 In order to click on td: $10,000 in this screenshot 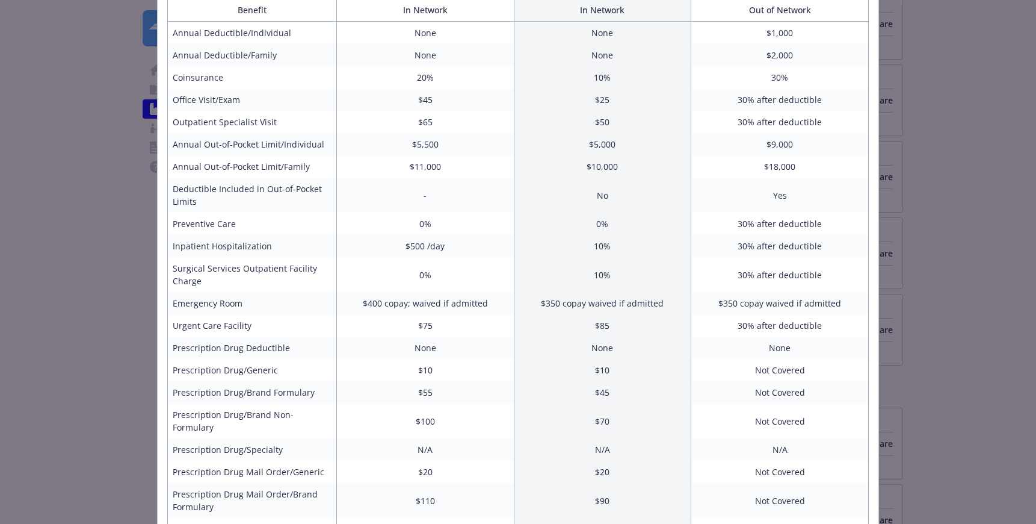, I will do `click(602, 166)`.